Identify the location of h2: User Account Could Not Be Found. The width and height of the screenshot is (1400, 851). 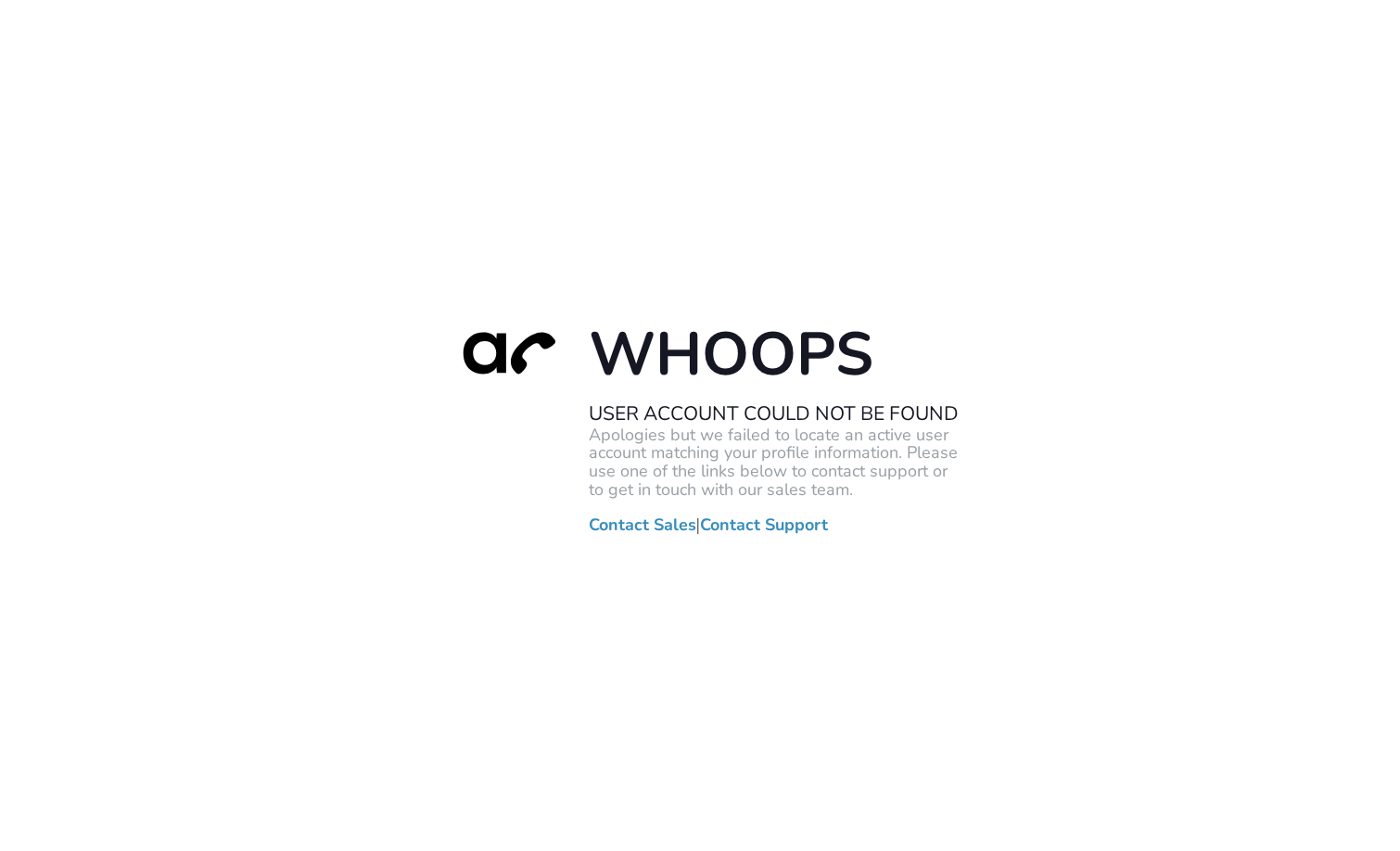
(774, 413).